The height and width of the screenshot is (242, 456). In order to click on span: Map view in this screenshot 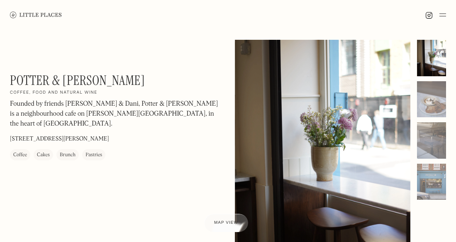, I will do `click(226, 223)`.